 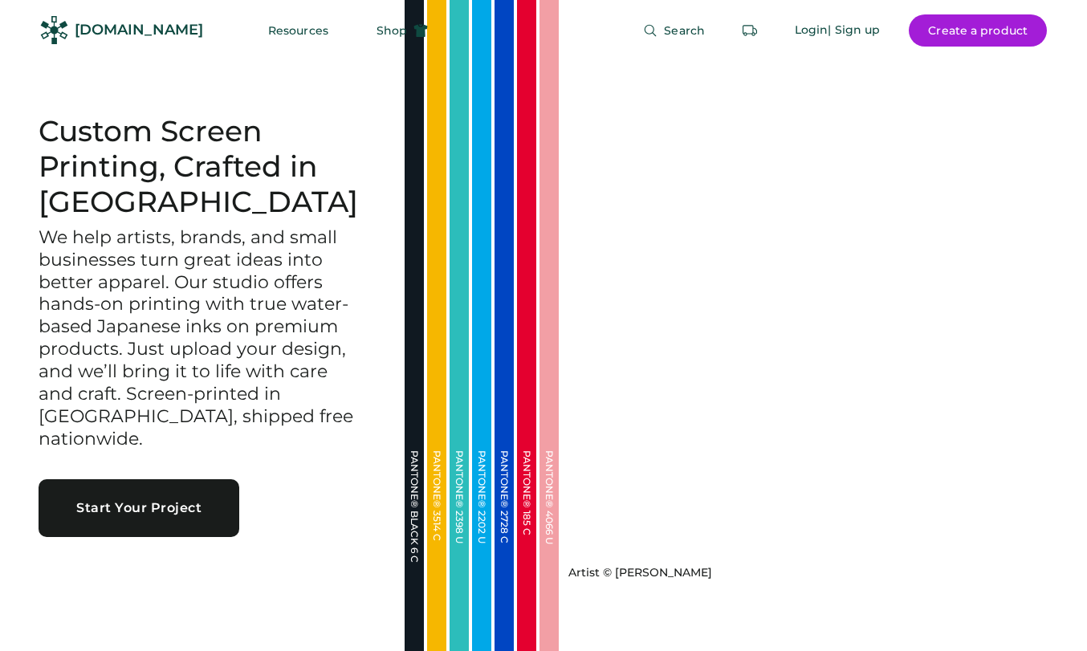 I want to click on div: PANTONE® 2202 U, so click(x=482, y=531).